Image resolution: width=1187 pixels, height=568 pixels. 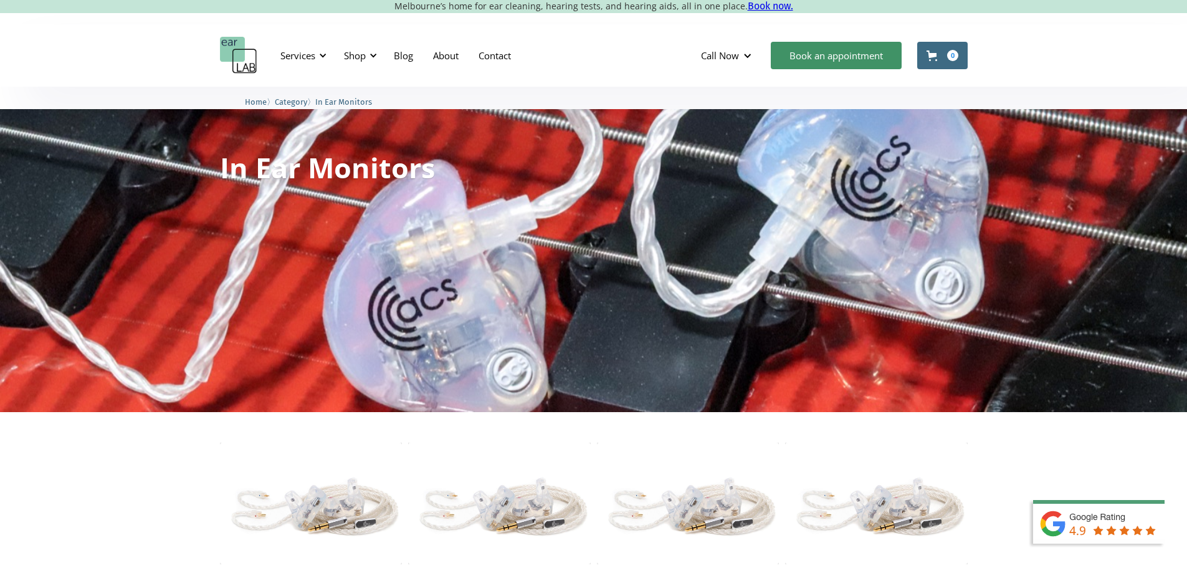 What do you see at coordinates (256, 102) in the screenshot?
I see `span: Home` at bounding box center [256, 102].